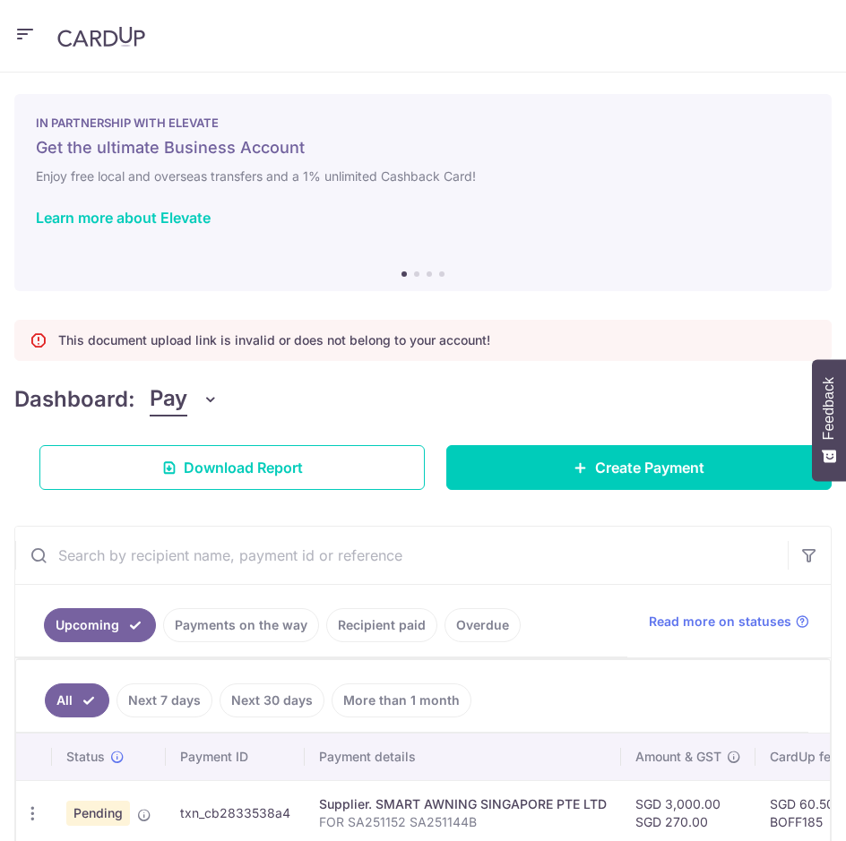 Image resolution: width=846 pixels, height=841 pixels. I want to click on span: Download Report, so click(243, 468).